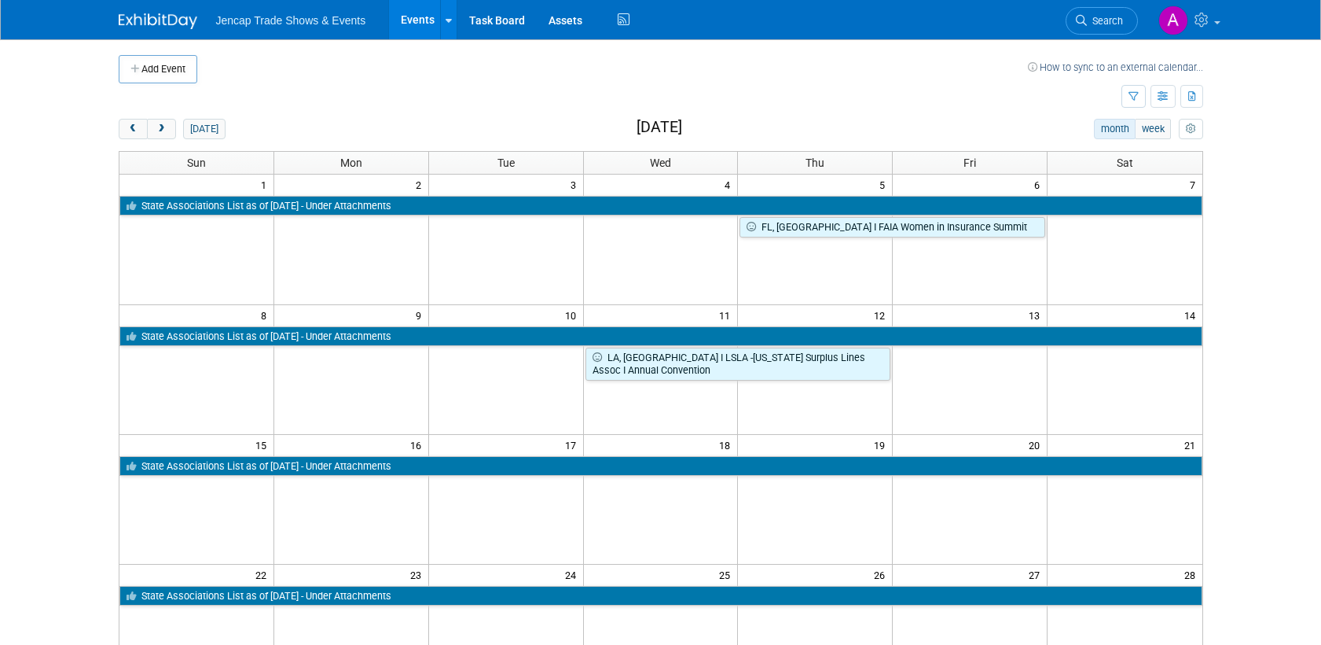  What do you see at coordinates (158, 21) in the screenshot?
I see `img: ExhibitDay` at bounding box center [158, 21].